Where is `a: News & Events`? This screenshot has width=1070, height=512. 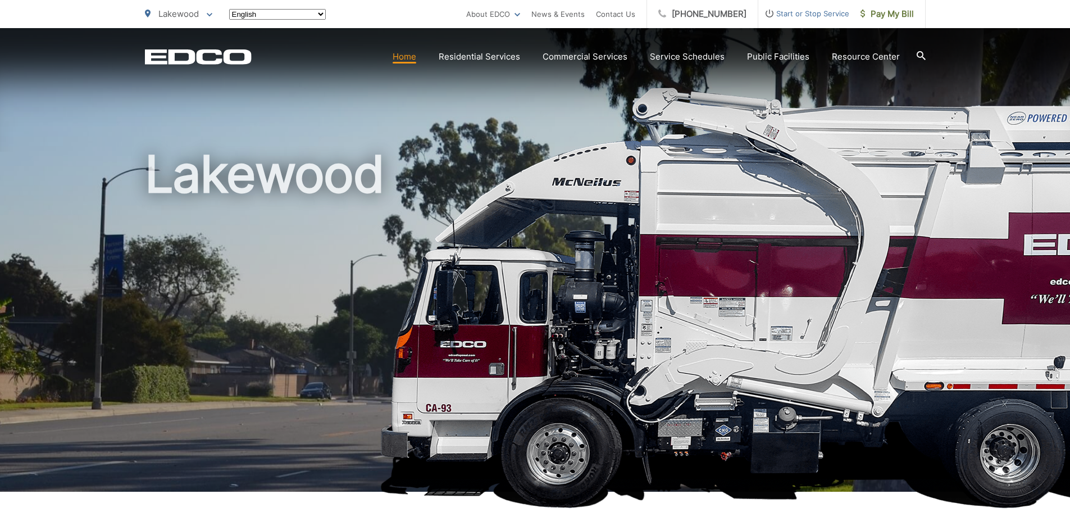
a: News & Events is located at coordinates (558, 14).